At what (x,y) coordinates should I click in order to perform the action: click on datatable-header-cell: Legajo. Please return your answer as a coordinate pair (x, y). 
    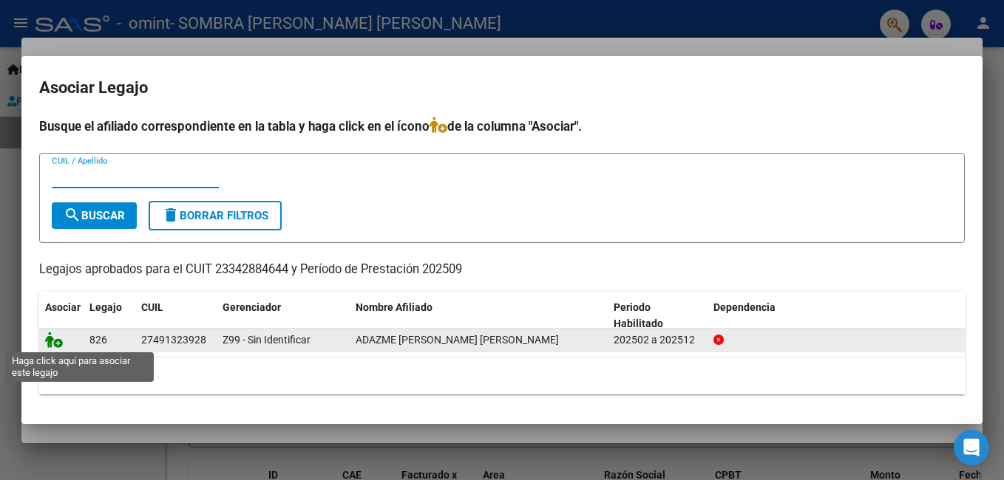
    Looking at the image, I should click on (109, 316).